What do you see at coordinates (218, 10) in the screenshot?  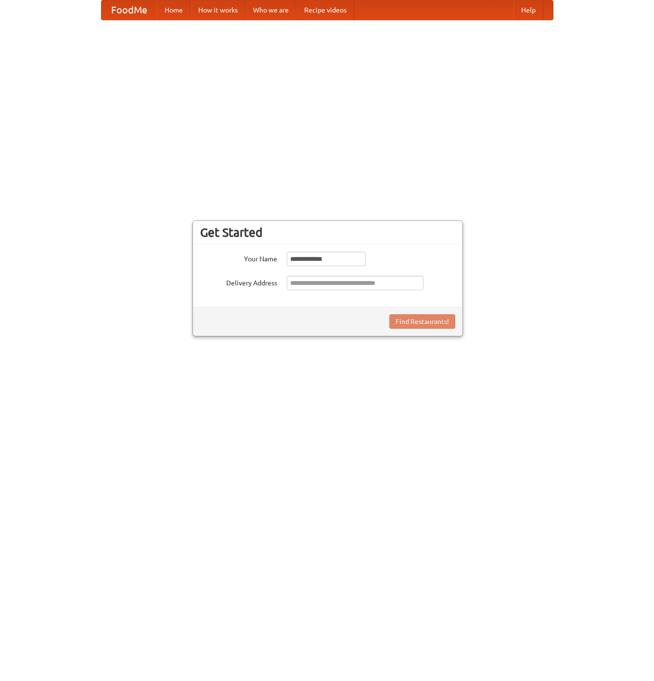 I see `a: How it works` at bounding box center [218, 10].